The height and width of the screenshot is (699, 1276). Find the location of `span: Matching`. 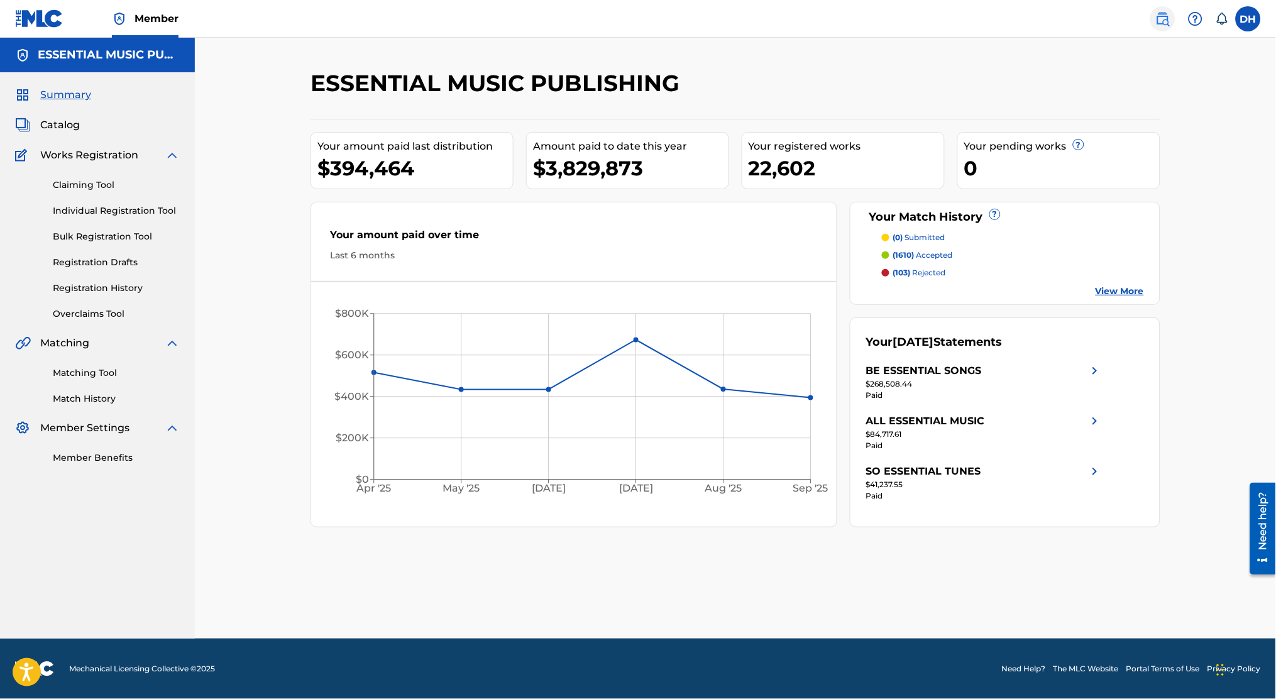

span: Matching is located at coordinates (65, 343).